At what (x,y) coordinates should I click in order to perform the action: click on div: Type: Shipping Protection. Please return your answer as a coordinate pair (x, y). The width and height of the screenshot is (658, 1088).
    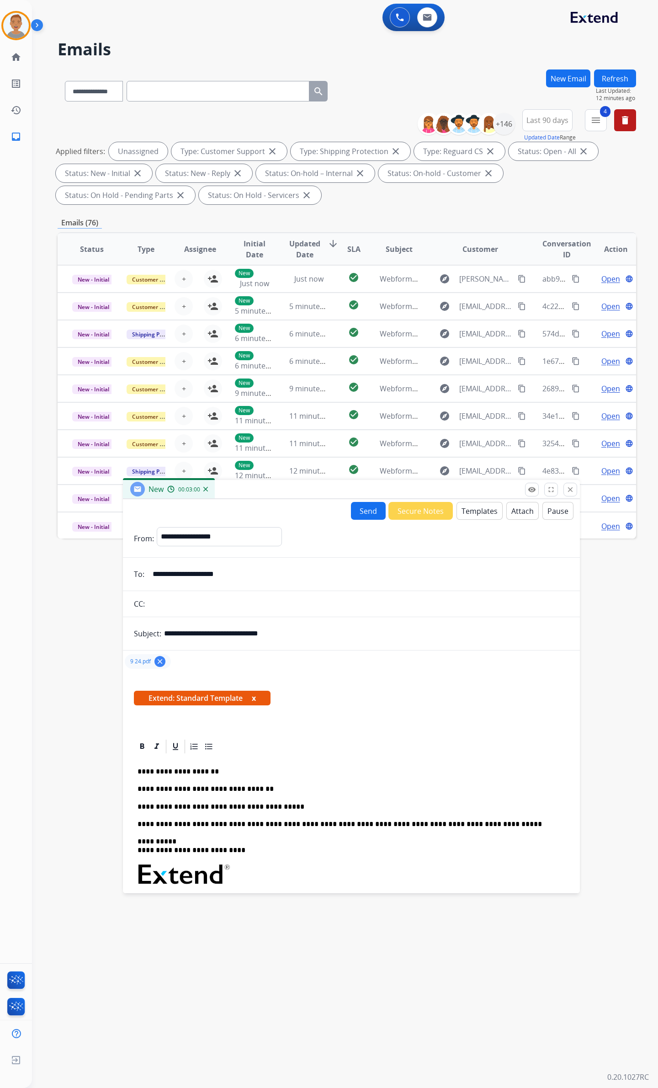
    Looking at the image, I should click on (351, 151).